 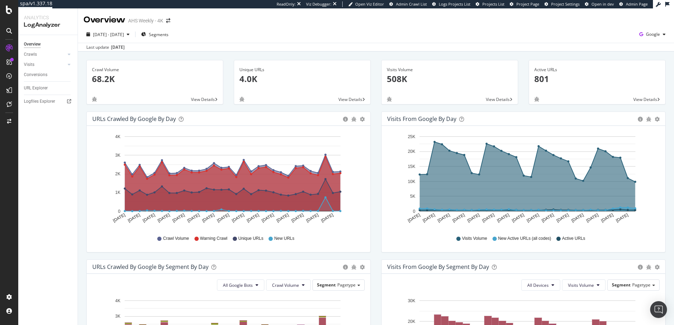 I want to click on div: Open Intercom Messenger, so click(x=658, y=310).